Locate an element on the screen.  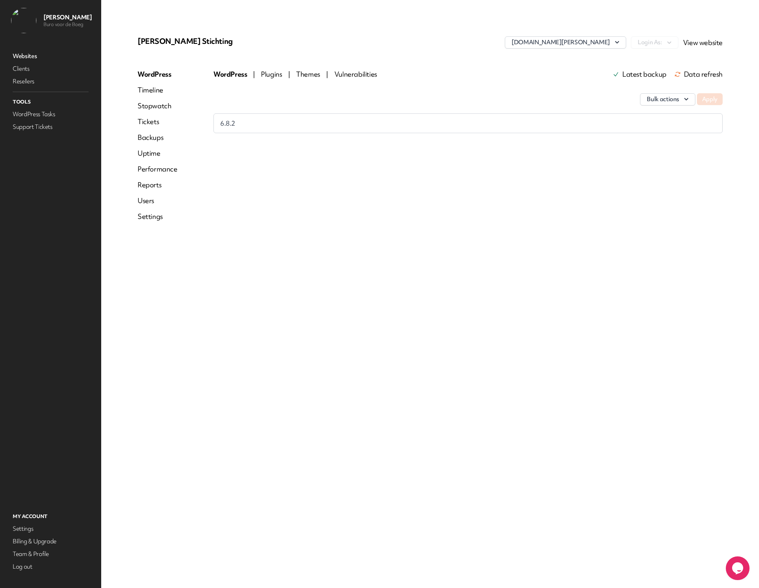
a: View website is located at coordinates (703, 42).